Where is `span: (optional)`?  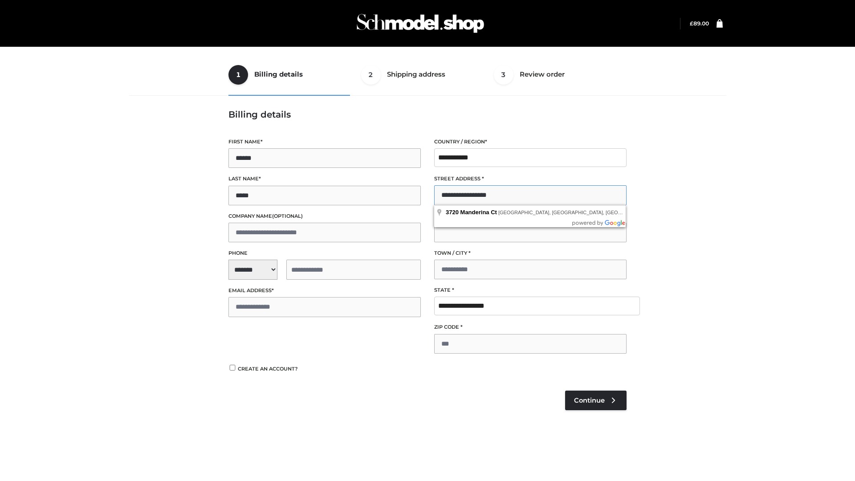 span: (optional) is located at coordinates (287, 216).